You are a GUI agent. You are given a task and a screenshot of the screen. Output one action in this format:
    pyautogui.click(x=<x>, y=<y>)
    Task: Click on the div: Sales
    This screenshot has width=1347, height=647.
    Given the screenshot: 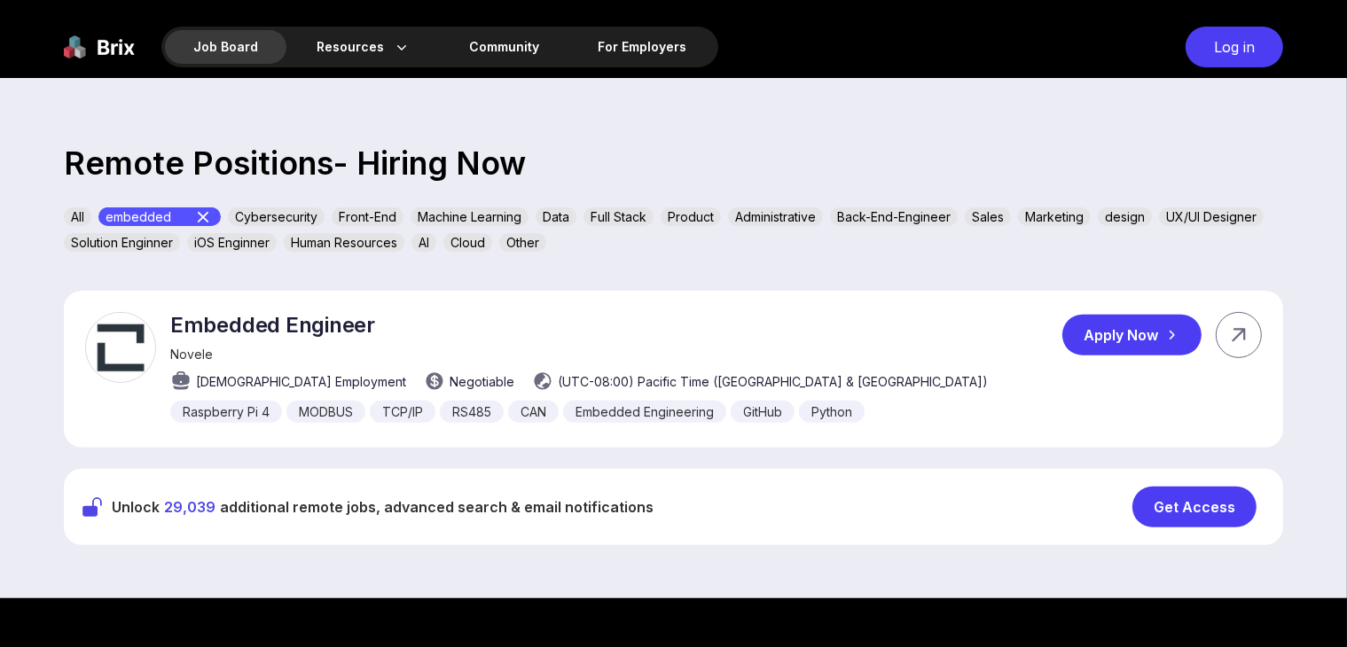 What is the action you would take?
    pyautogui.click(x=988, y=216)
    